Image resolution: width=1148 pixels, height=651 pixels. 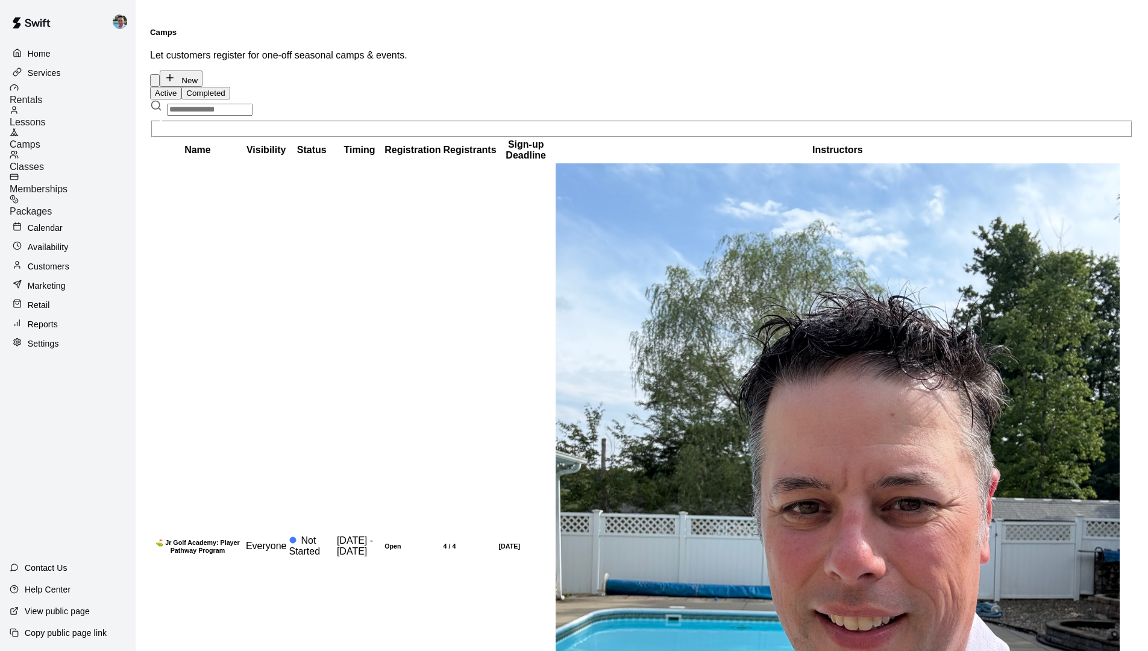 I want to click on div: Customers, so click(x=67, y=266).